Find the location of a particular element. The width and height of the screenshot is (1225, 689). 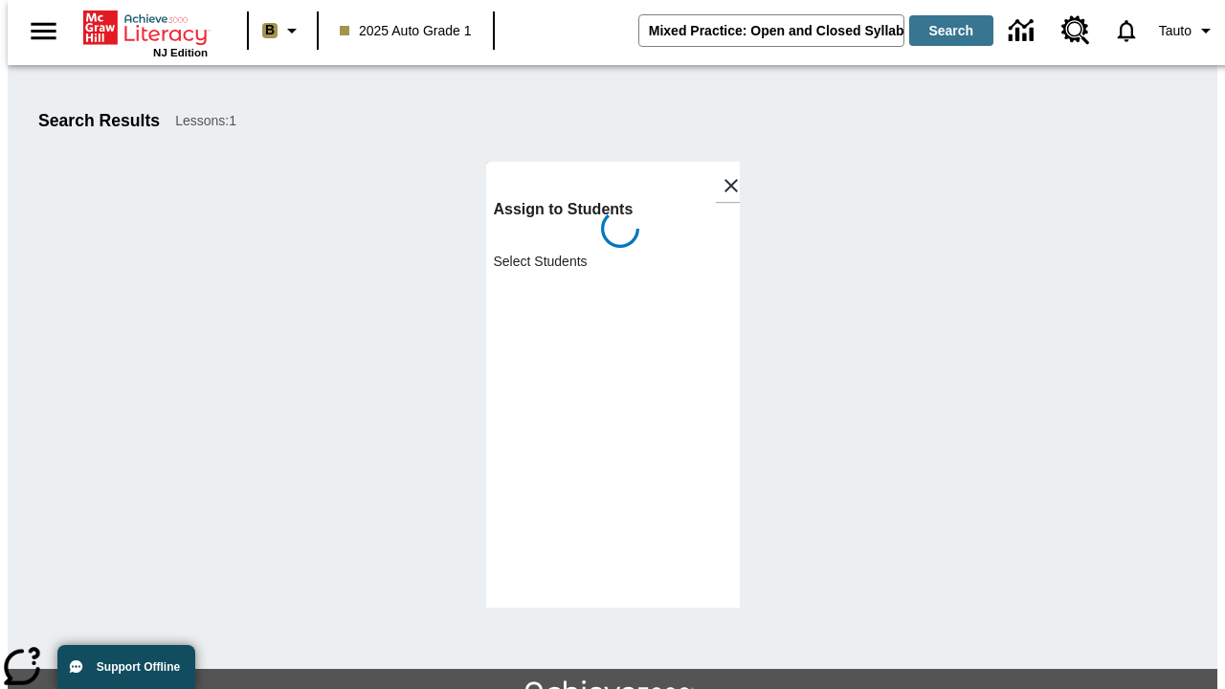

span: NJ Edition is located at coordinates (180, 53).